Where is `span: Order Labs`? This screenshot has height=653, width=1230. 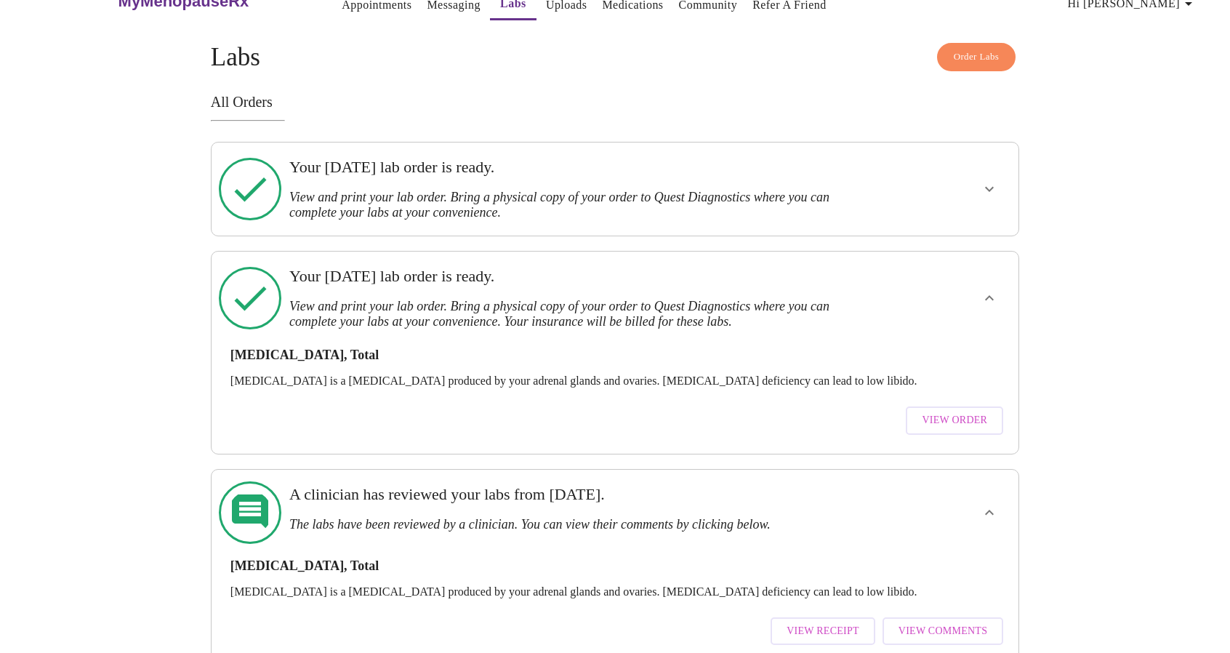
span: Order Labs is located at coordinates (976, 57).